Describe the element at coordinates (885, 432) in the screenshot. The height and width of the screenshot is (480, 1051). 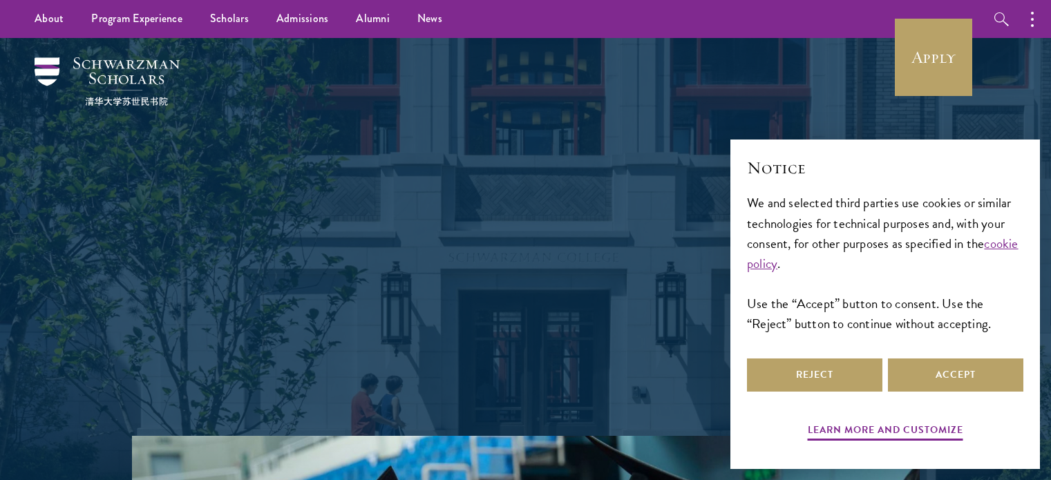
I see `button: Learn more and customize` at that location.